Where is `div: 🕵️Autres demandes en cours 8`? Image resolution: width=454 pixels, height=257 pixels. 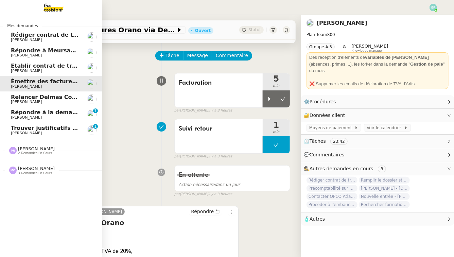 div: 🕵️Autres demandes en cours 8 is located at coordinates (378, 169).